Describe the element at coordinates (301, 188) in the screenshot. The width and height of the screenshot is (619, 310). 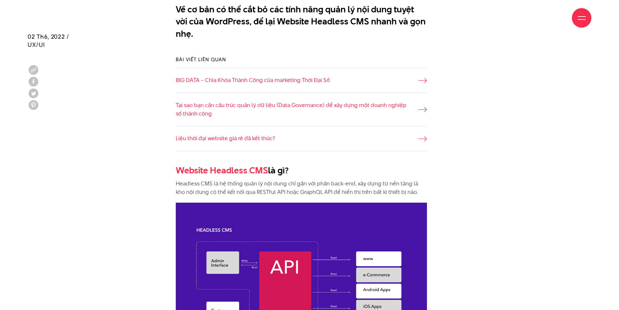
I see `p: Headless CMS là hệ thống quản lý nội dung chỉ gắn với phần back-end, xây dựng từ nền tảng là kho ...` at that location.